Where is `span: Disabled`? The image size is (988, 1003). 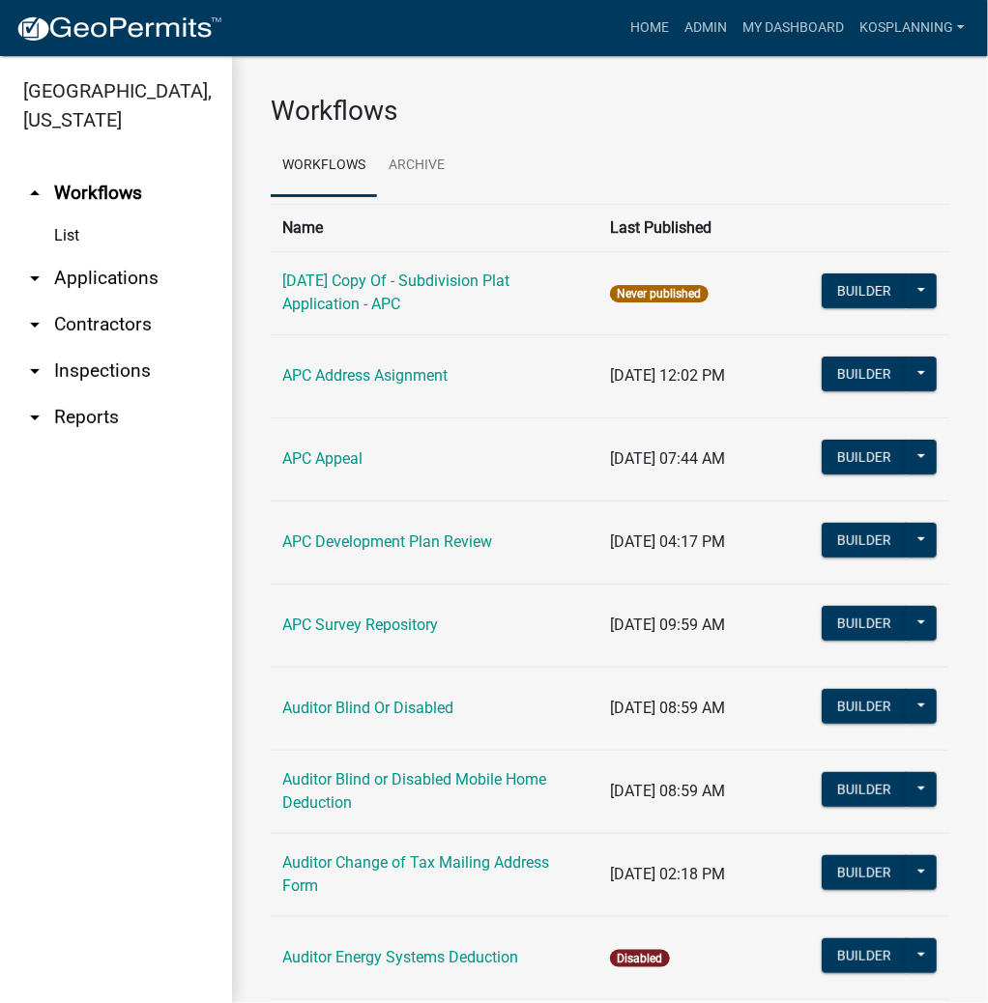
span: Disabled is located at coordinates (639, 959).